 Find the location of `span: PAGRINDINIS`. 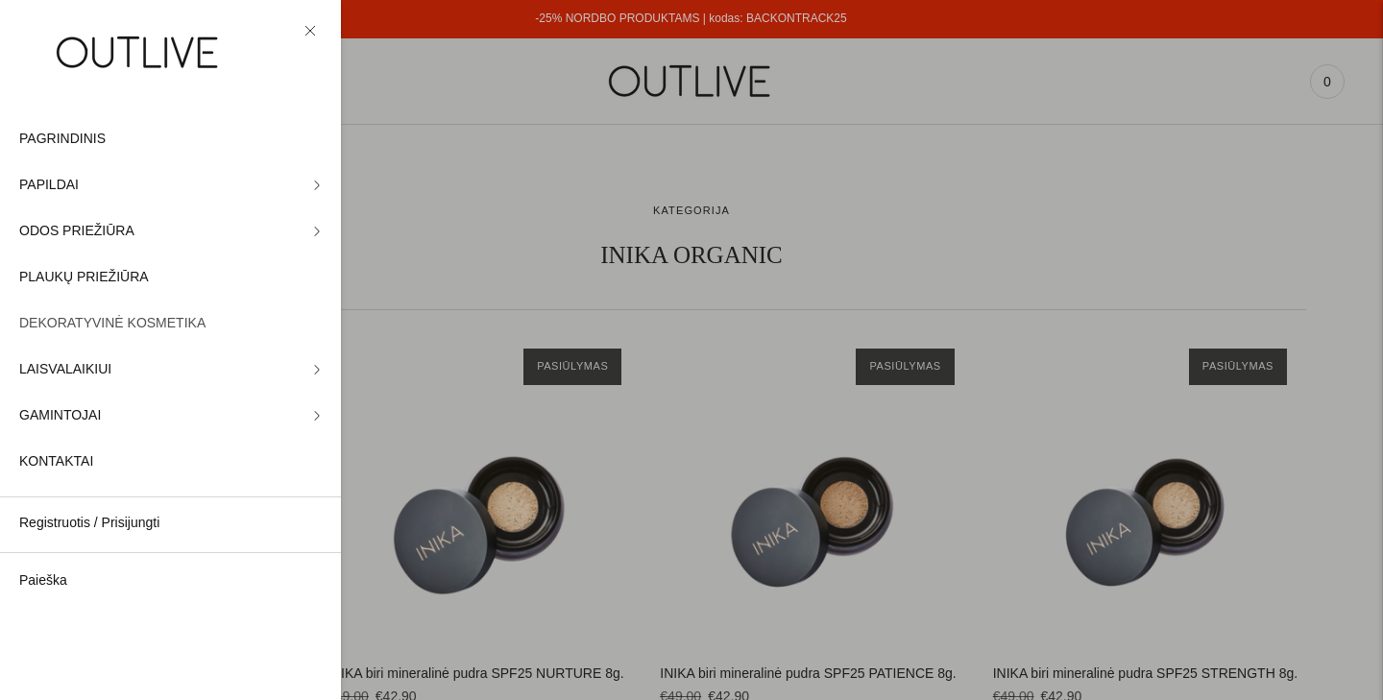

span: PAGRINDINIS is located at coordinates (62, 139).